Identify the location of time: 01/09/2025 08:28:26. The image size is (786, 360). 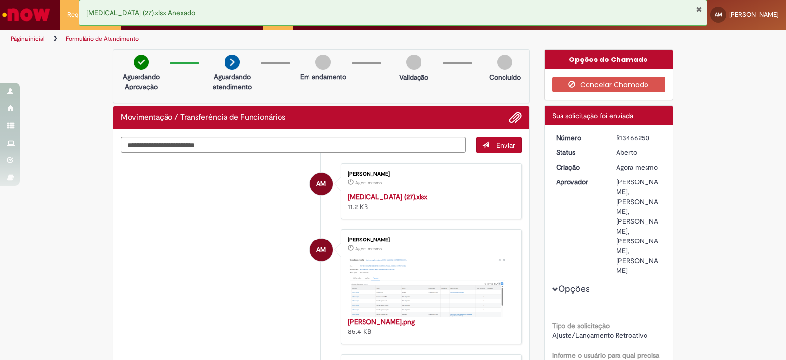
(637, 167).